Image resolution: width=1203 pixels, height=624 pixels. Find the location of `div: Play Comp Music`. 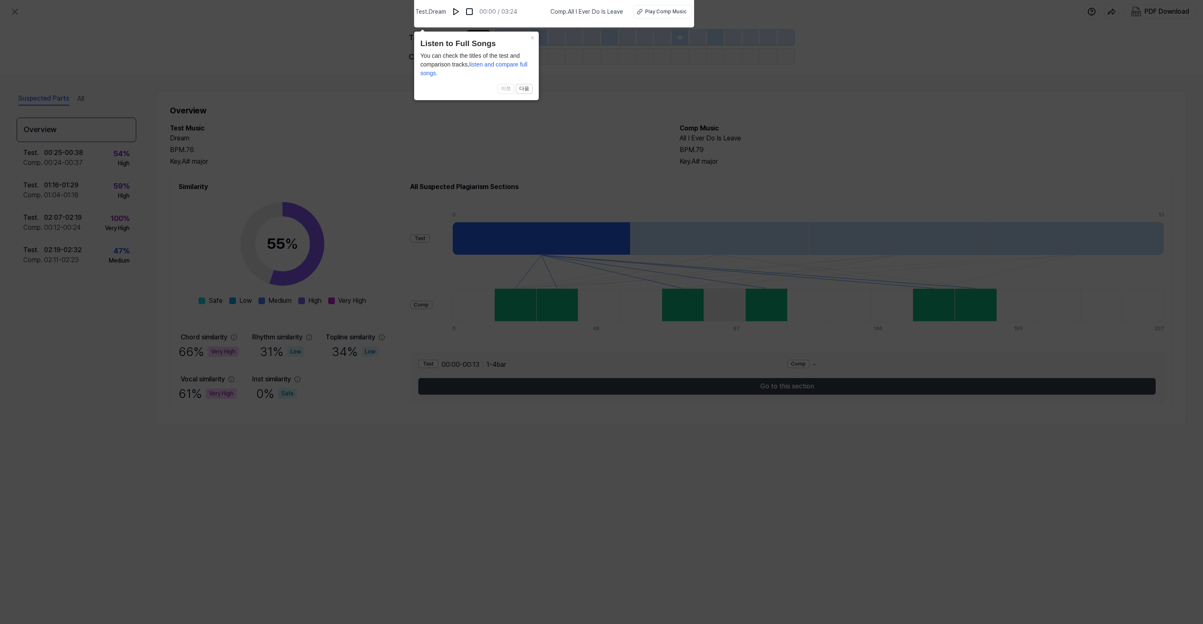

div: Play Comp Music is located at coordinates (666, 12).